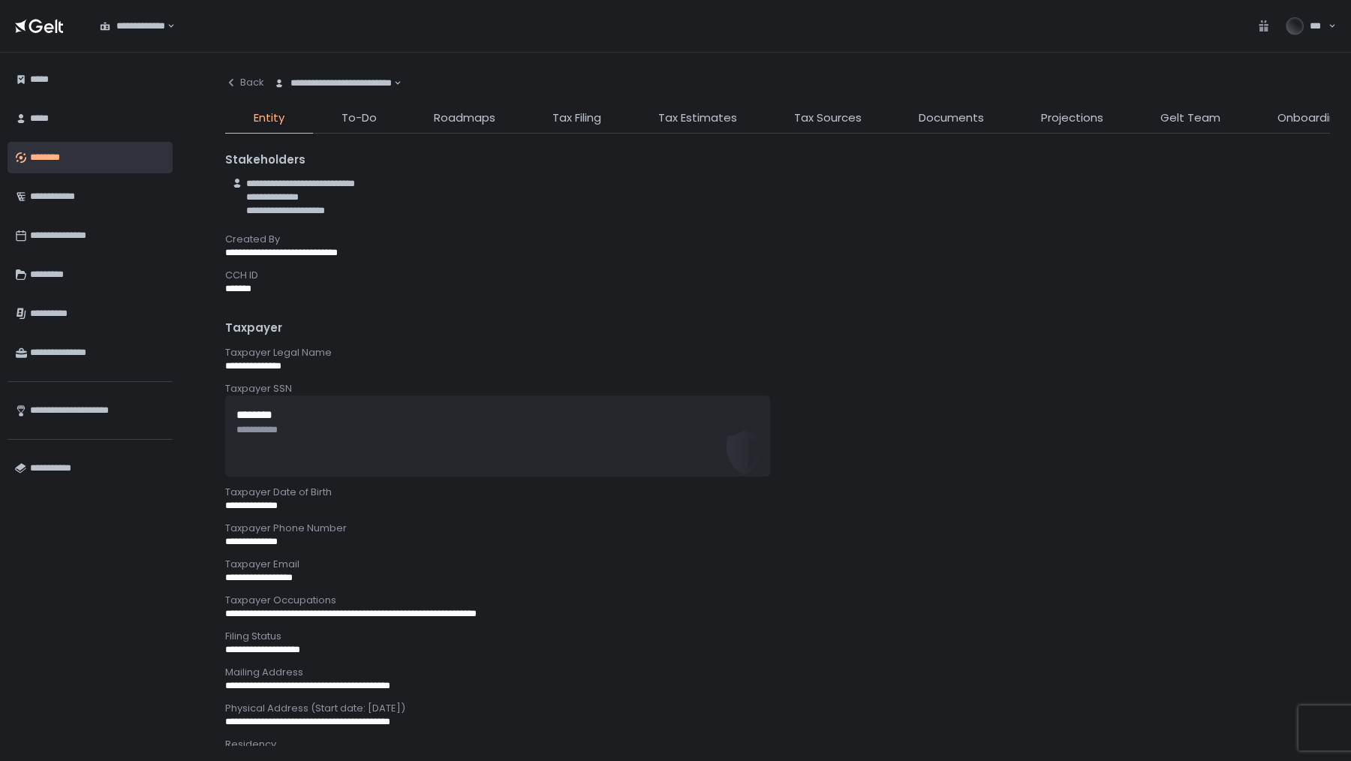 Image resolution: width=1351 pixels, height=761 pixels. I want to click on div: Taxpayer Phone Number, so click(777, 528).